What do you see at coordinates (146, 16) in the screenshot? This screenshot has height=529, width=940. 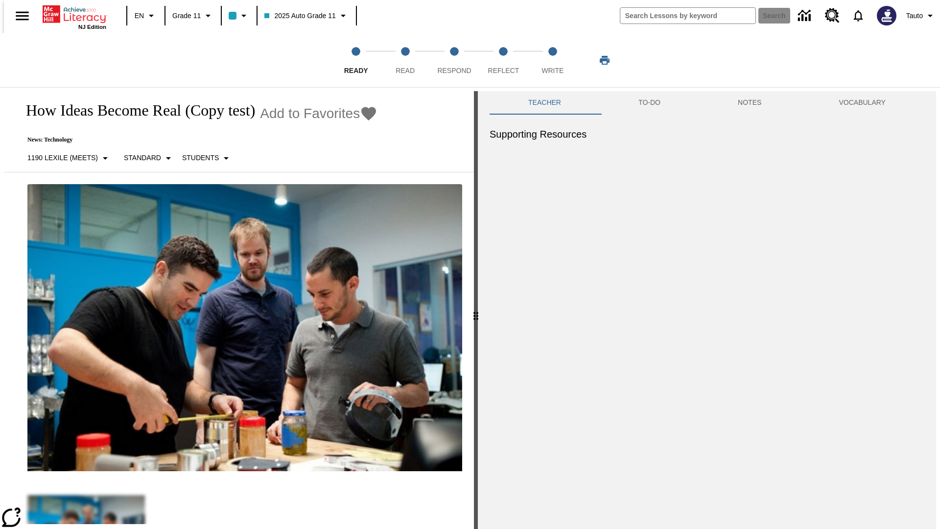 I see `button: Language: EN, Select a language` at bounding box center [146, 16].